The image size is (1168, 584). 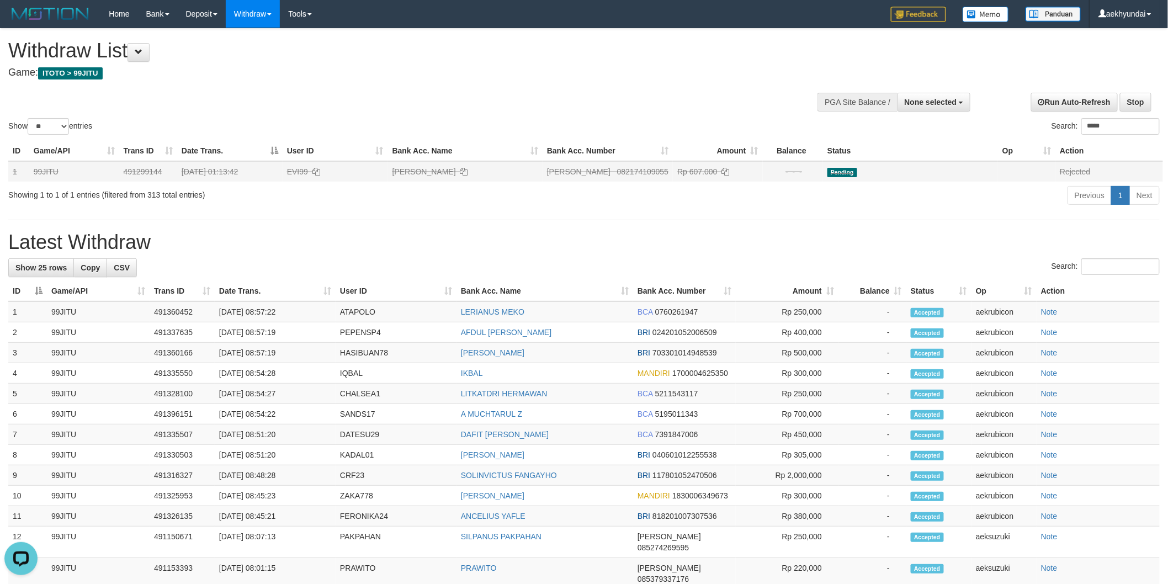 What do you see at coordinates (787, 516) in the screenshot?
I see `td: Rp 380,000` at bounding box center [787, 516].